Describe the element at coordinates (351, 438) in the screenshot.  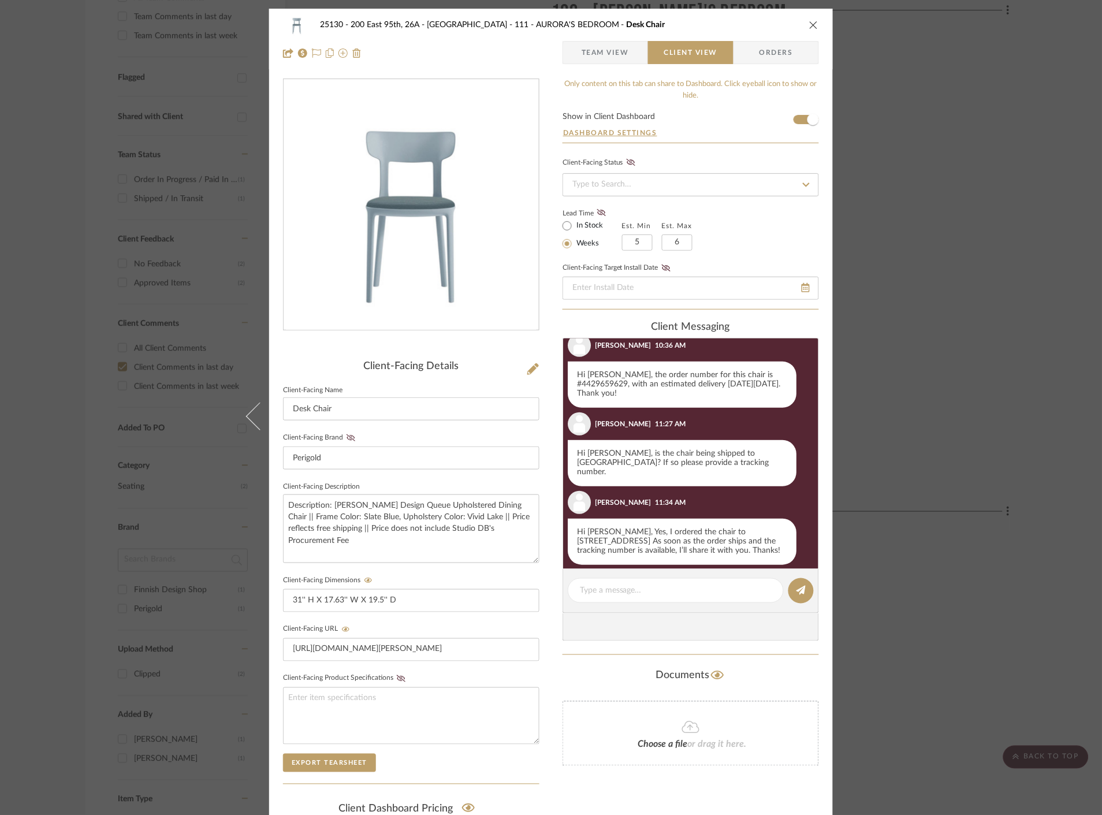
I see `button: Client-Facing Brand` at that location.